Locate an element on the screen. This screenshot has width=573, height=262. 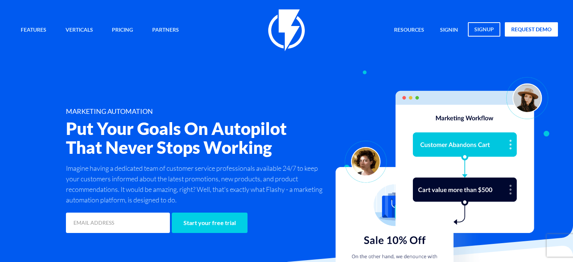
input: Start your free trial is located at coordinates (209, 223).